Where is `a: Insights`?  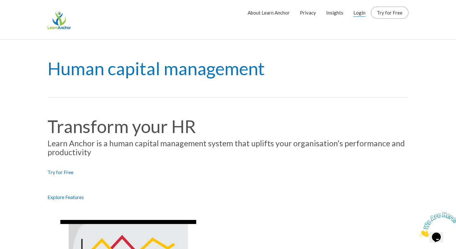 a: Insights is located at coordinates (335, 13).